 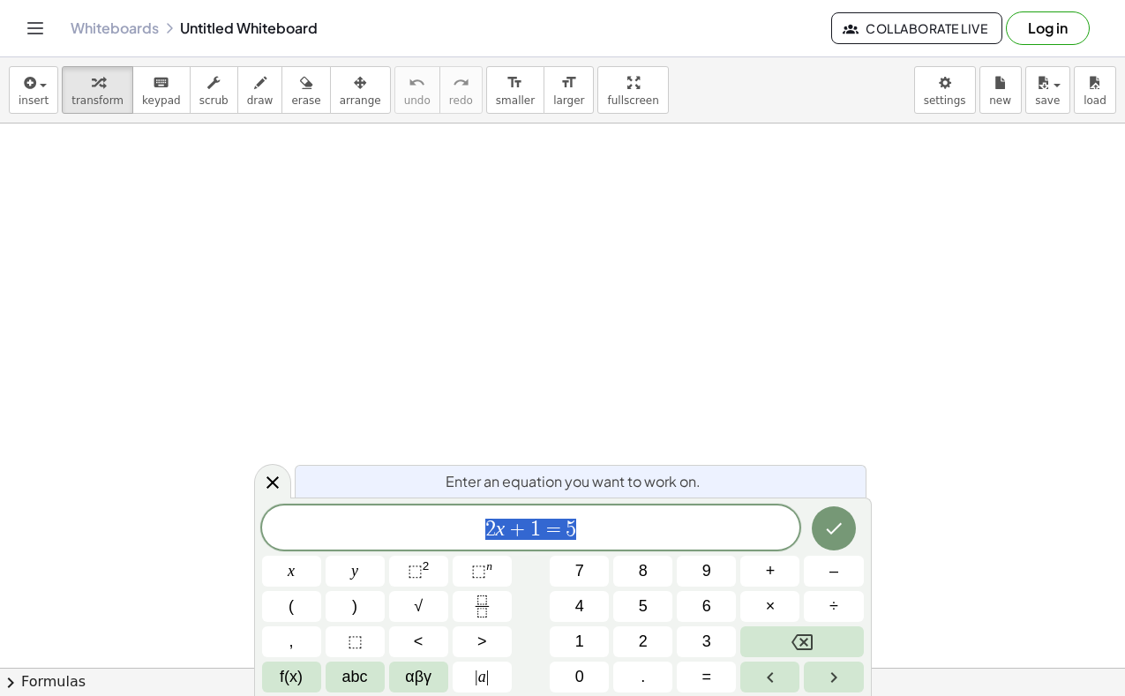 What do you see at coordinates (260, 101) in the screenshot?
I see `span: draw` at bounding box center [260, 101].